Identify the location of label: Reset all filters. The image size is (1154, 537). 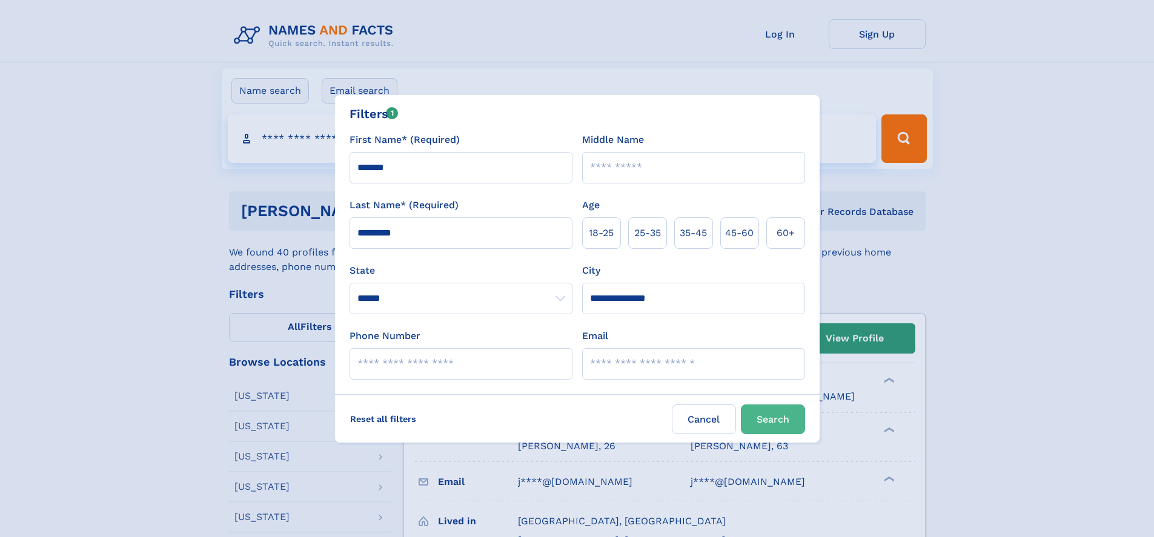
(383, 419).